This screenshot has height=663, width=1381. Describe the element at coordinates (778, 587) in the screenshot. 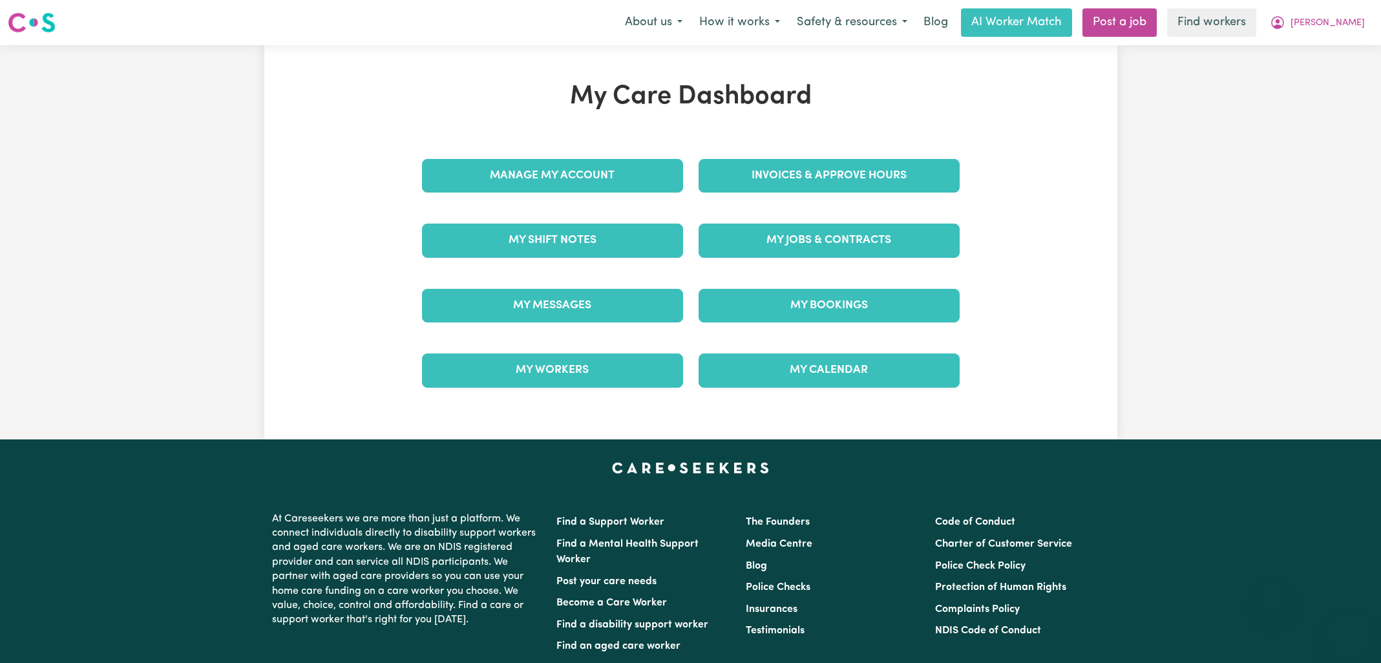

I see `a: Police Checks` at that location.